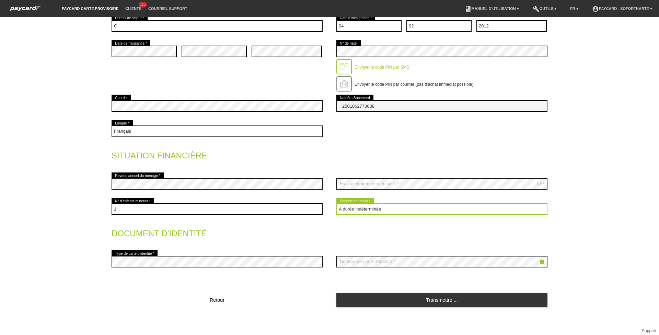 Image resolution: width=659 pixels, height=335 pixels. Describe the element at coordinates (542, 262) in the screenshot. I see `i: info` at that location.